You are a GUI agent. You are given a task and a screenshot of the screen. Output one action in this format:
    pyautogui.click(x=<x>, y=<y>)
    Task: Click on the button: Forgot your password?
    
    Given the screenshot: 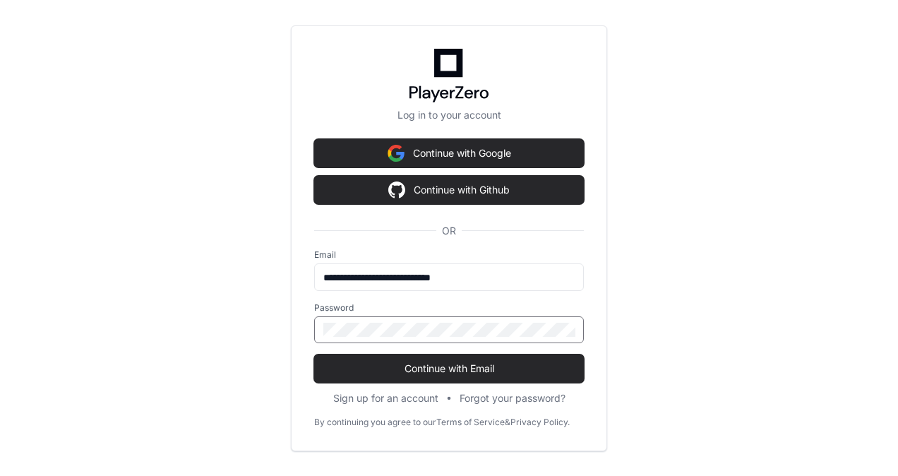 What is the action you would take?
    pyautogui.click(x=512, y=398)
    